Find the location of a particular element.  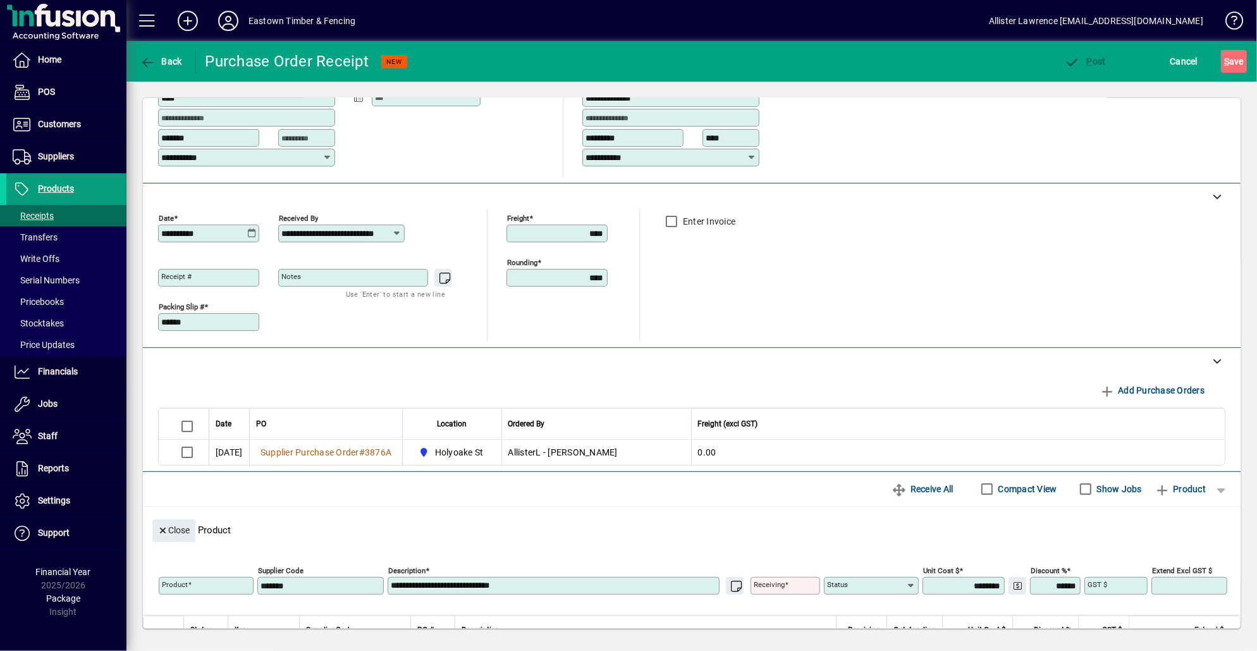

span: Home is located at coordinates (49, 59).